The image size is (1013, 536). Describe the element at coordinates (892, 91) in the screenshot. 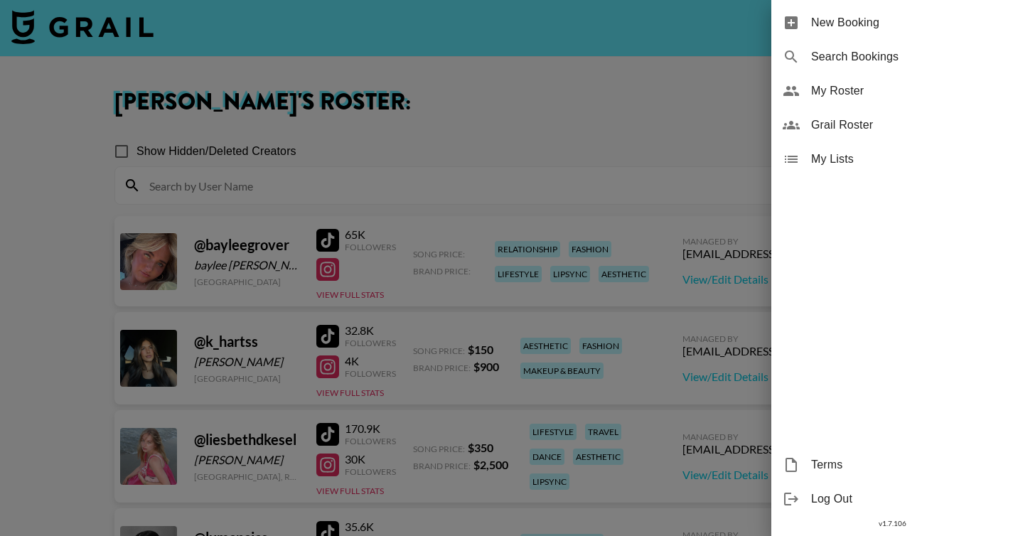

I see `div: My Roster` at that location.